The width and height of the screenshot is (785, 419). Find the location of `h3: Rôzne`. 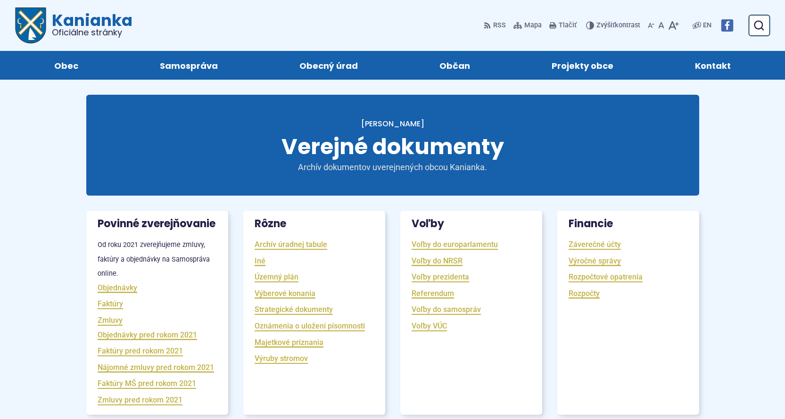

h3: Rôzne is located at coordinates (314, 224).